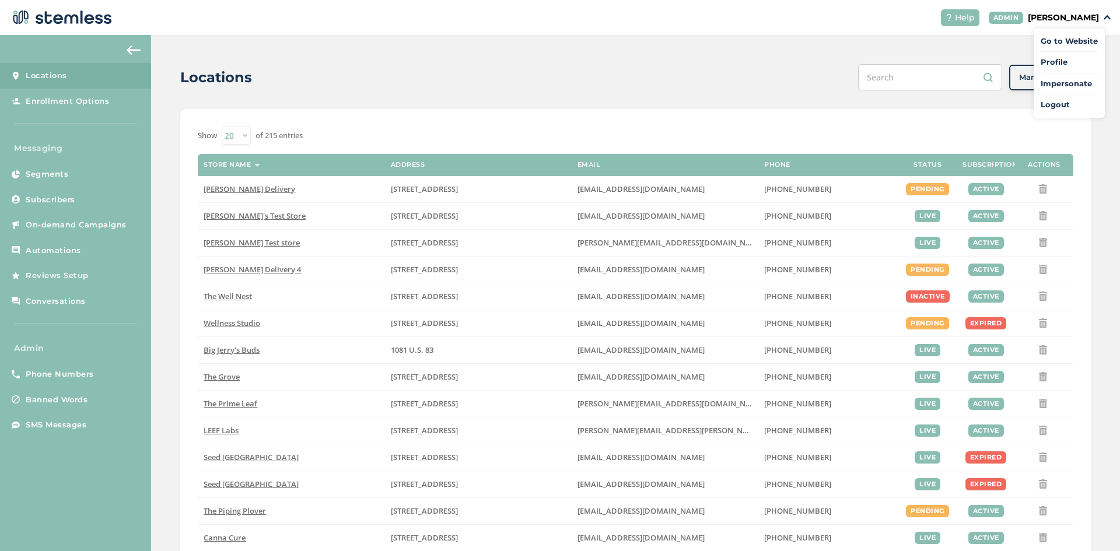  I want to click on label: Address, so click(408, 165).